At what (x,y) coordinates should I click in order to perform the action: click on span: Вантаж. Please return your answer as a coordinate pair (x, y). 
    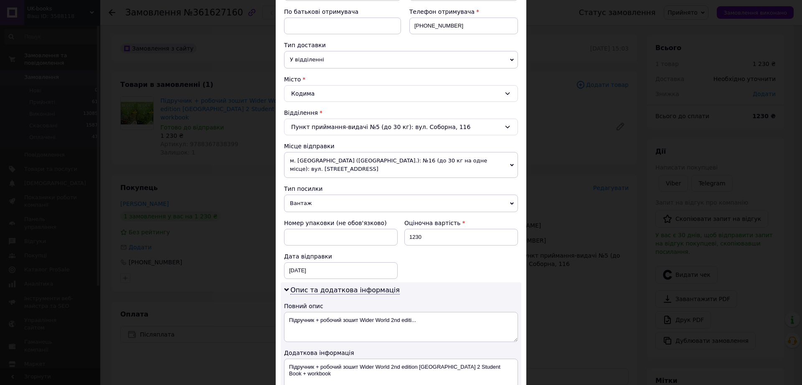
    Looking at the image, I should click on (401, 203).